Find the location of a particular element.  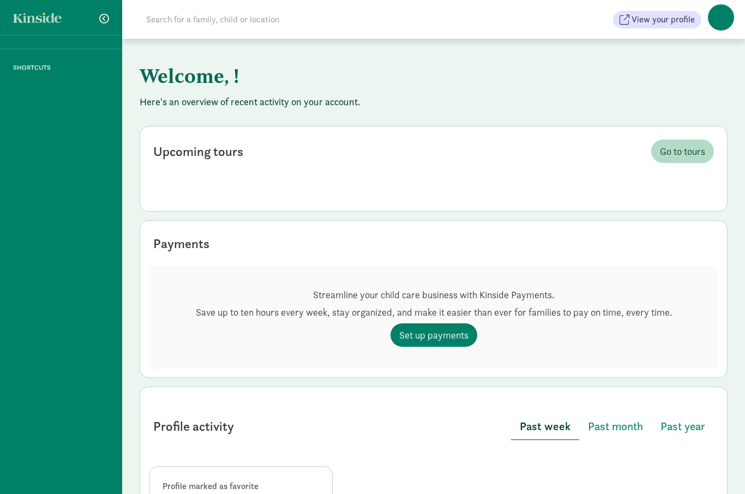

div: Payments is located at coordinates (181, 244).